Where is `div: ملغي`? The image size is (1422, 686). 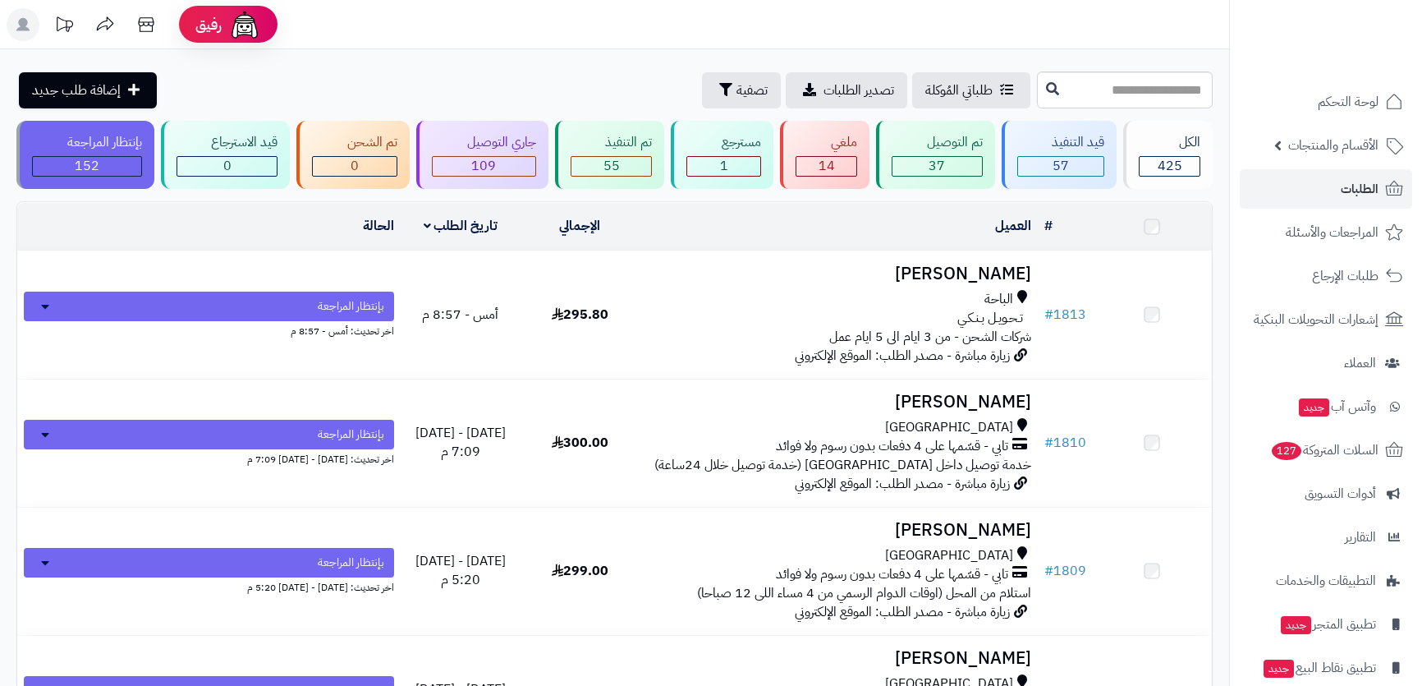
div: ملغي is located at coordinates (826, 142).